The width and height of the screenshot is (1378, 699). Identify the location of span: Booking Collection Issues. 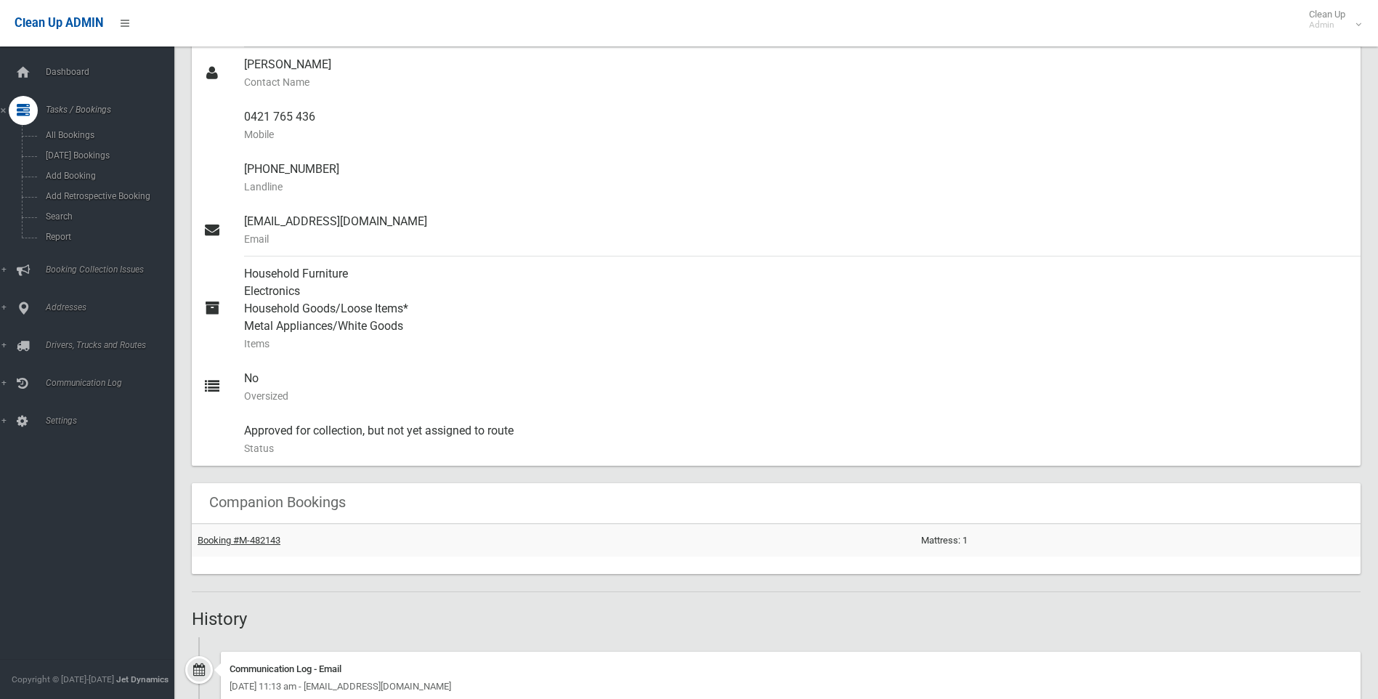
(113, 270).